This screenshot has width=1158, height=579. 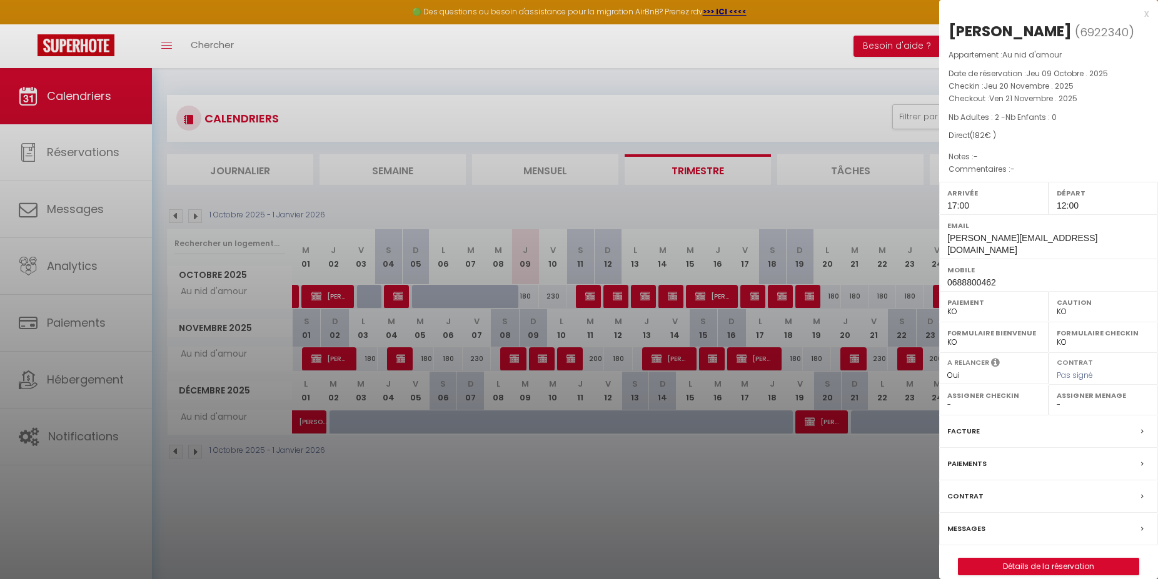 What do you see at coordinates (1048, 226) in the screenshot?
I see `label: Email` at bounding box center [1048, 226].